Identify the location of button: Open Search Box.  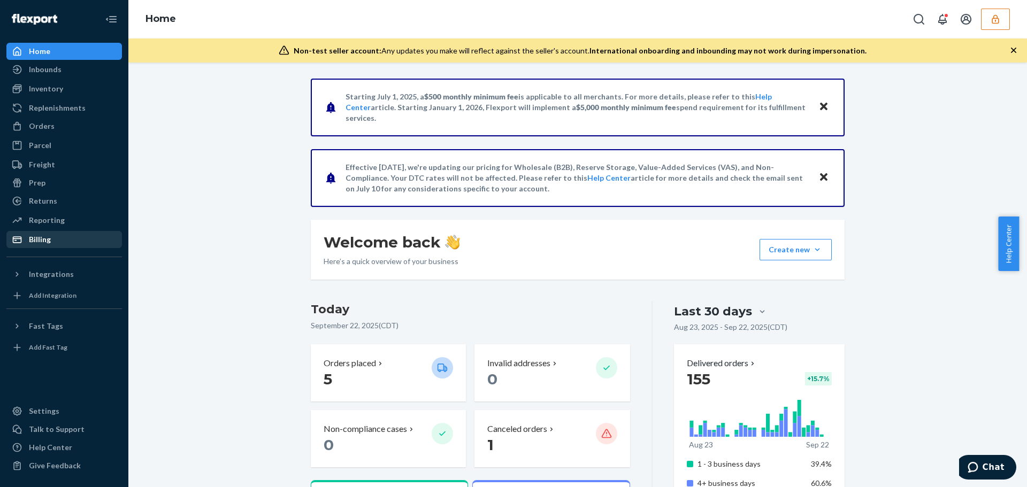
(919, 19).